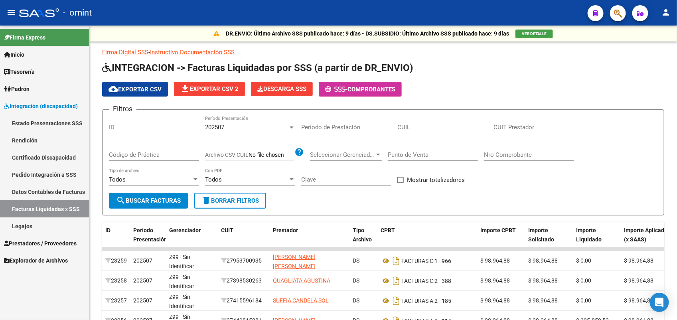 This screenshot has height=320, width=677. I want to click on span: Descarga SSS, so click(282, 89).